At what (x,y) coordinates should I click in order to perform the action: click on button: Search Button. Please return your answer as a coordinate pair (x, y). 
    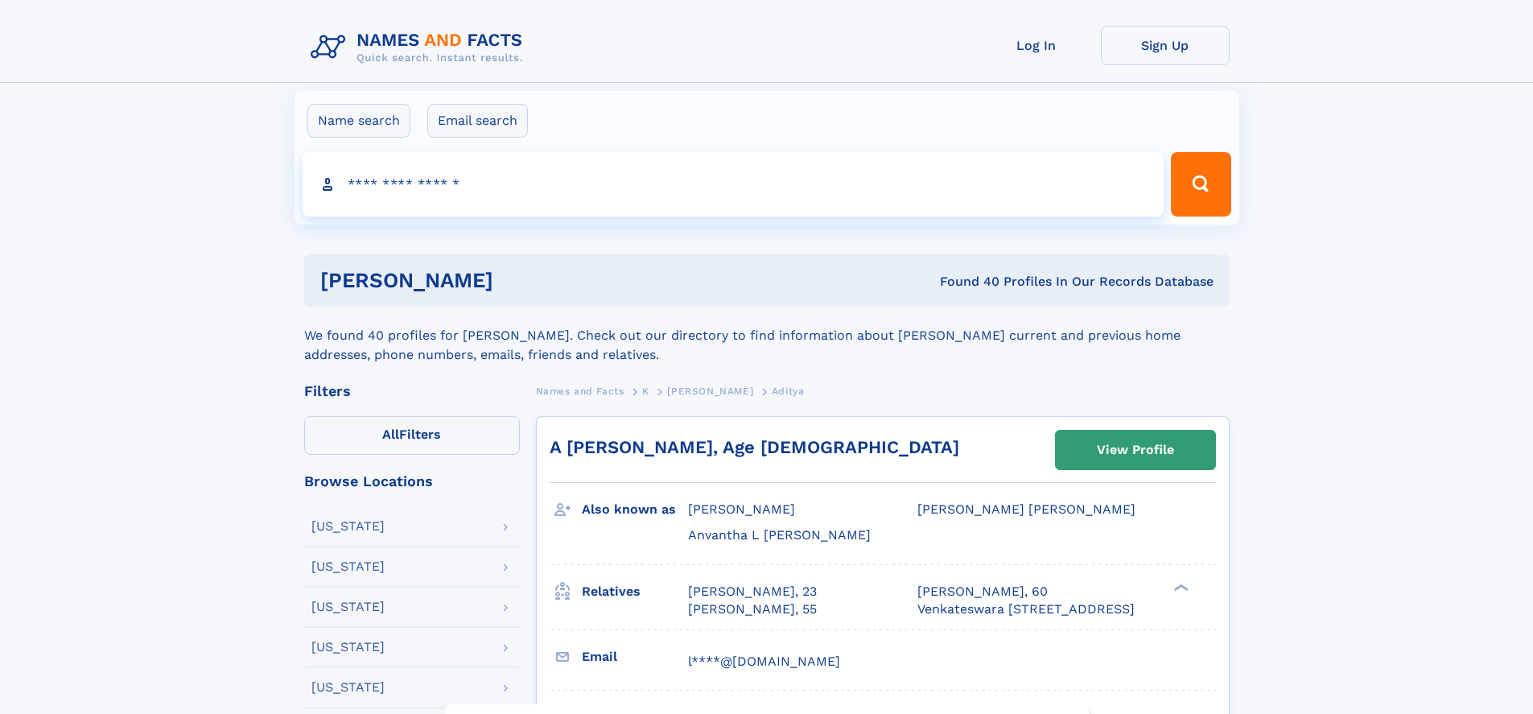
    Looking at the image, I should click on (1200, 184).